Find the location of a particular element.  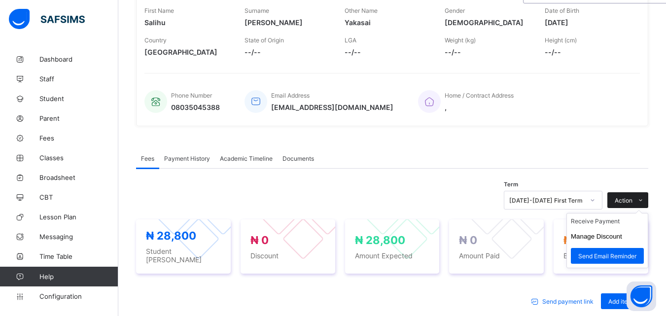

span: Country is located at coordinates (155, 40).